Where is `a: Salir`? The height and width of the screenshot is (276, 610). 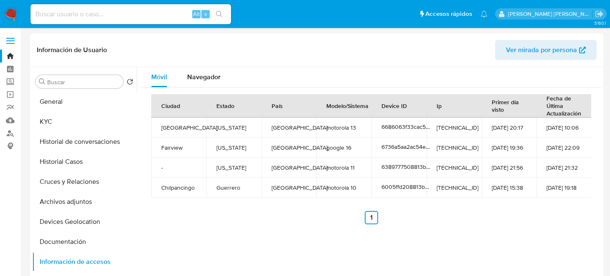
a: Salir is located at coordinates (599, 14).